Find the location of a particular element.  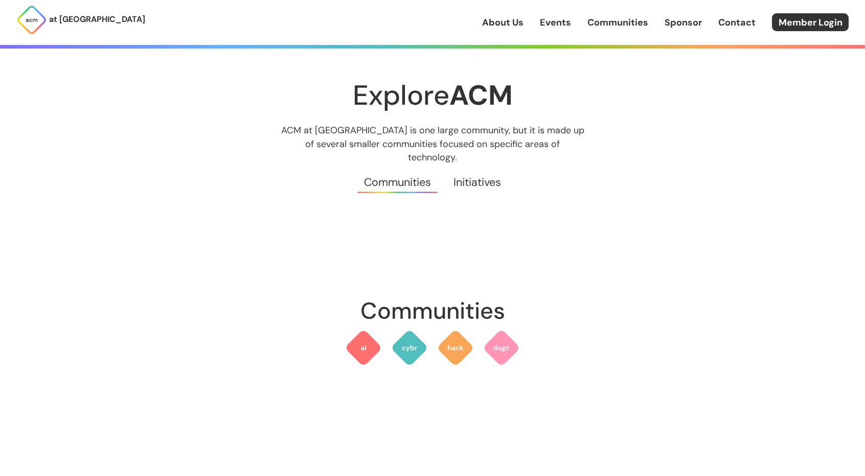

a: Initiatives is located at coordinates (477, 182).